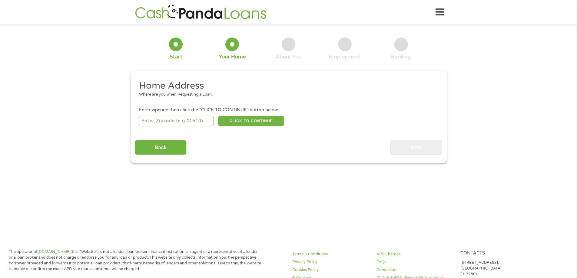  I want to click on div: Banking, so click(401, 57).